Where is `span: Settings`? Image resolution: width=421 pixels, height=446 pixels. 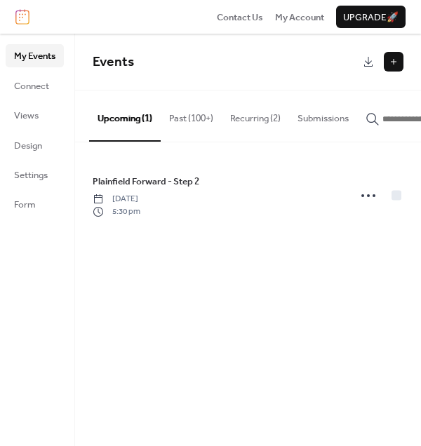 span: Settings is located at coordinates (31, 175).